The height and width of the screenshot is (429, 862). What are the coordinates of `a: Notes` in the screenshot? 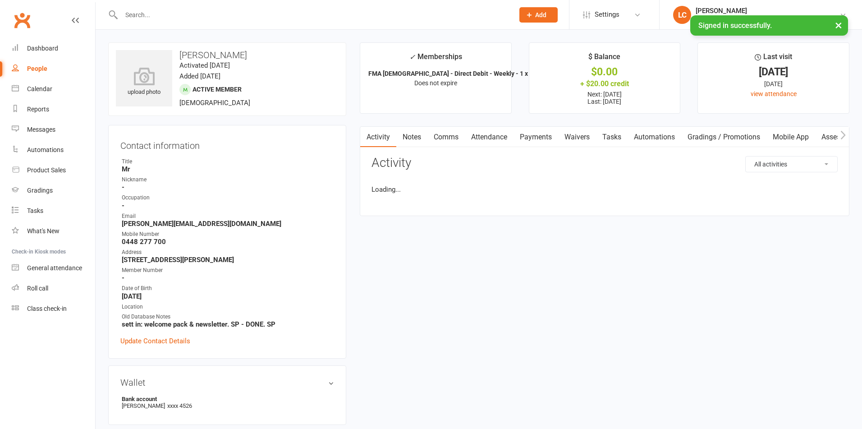 It's located at (412, 137).